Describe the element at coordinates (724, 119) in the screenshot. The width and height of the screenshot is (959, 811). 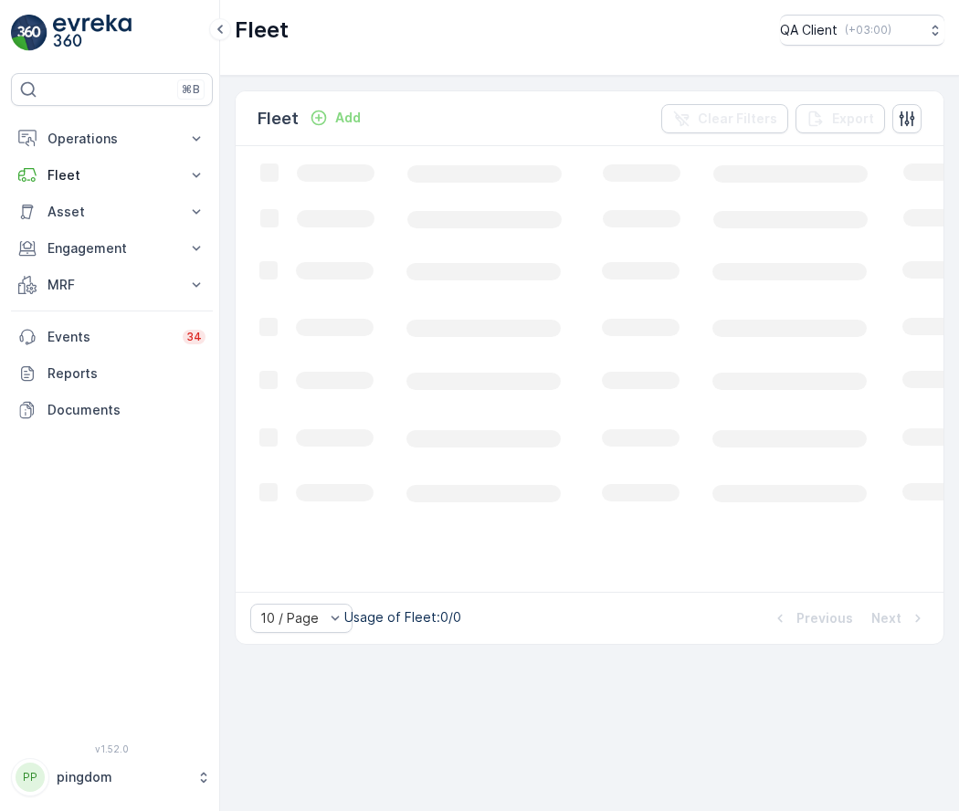
I see `button: Clear Filters` at that location.